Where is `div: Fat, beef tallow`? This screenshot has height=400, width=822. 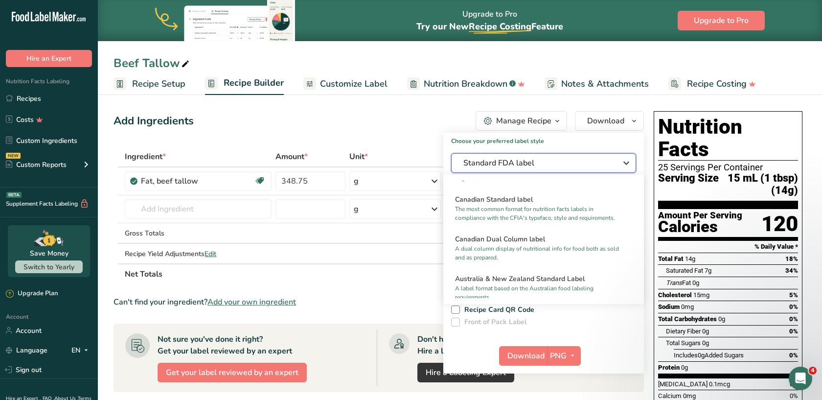
div: Fat, beef tallow is located at coordinates (197, 181).